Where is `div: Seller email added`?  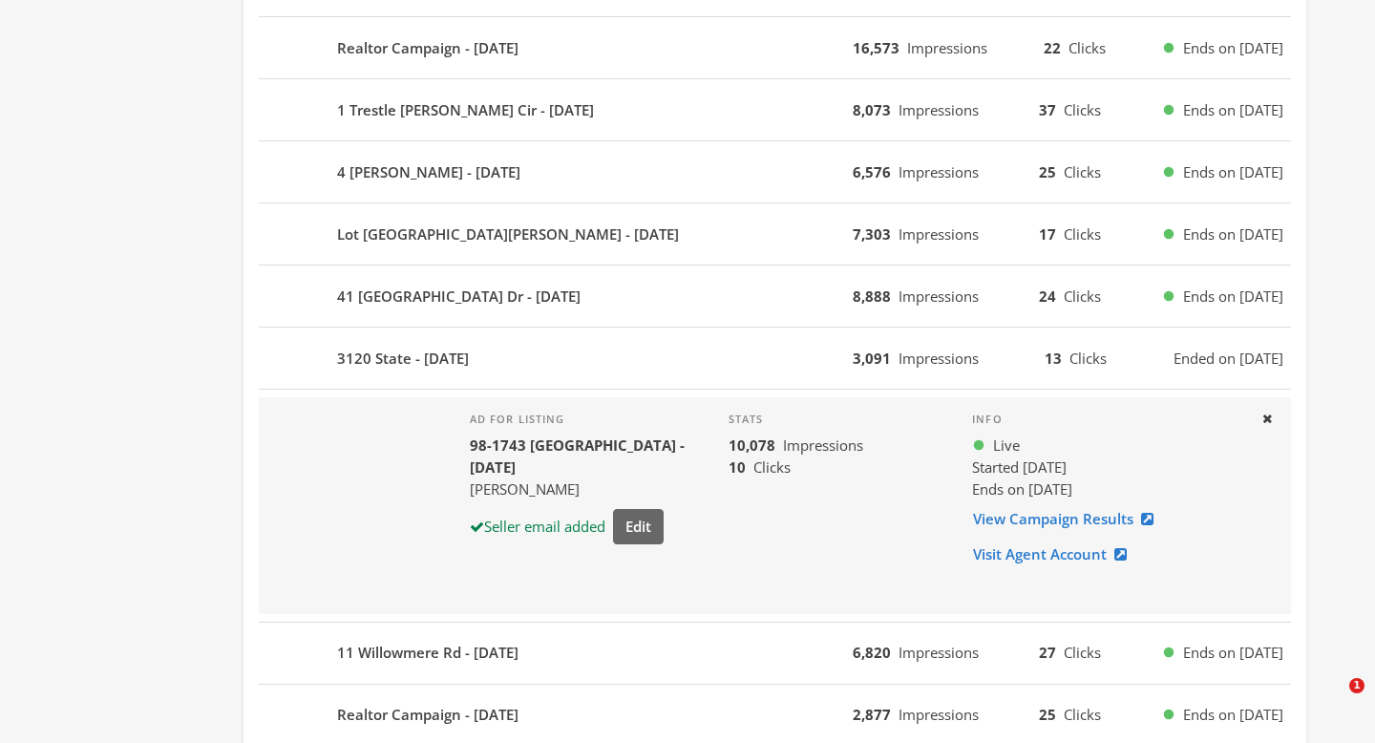 div: Seller email added is located at coordinates (538, 526).